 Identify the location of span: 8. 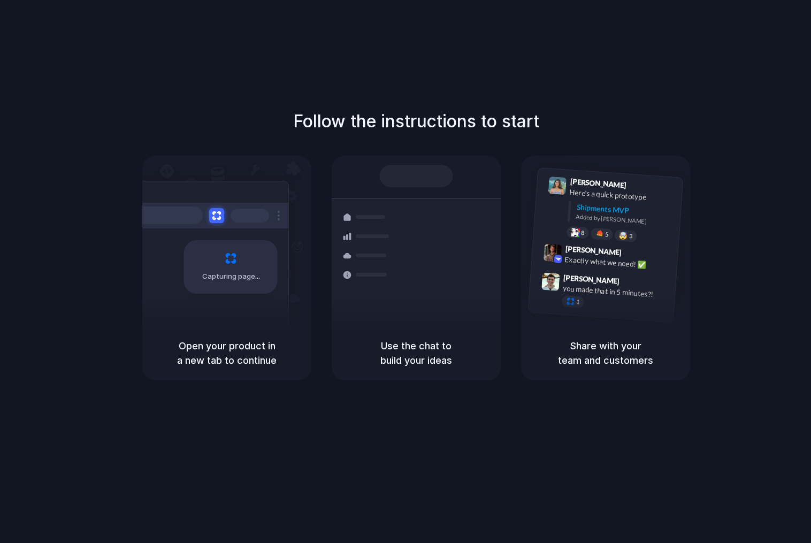
(583, 232).